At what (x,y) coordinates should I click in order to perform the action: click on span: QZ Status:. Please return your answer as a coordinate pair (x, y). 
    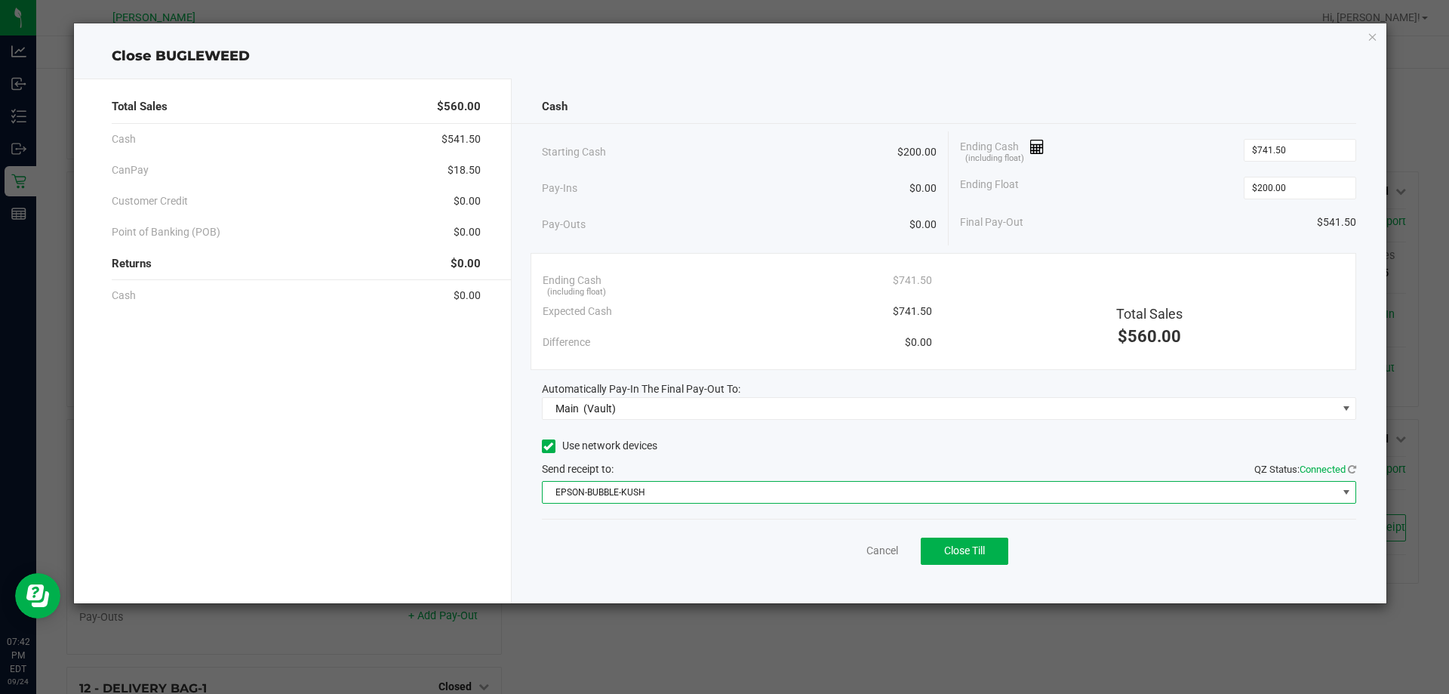
    Looking at the image, I should click on (1305, 469).